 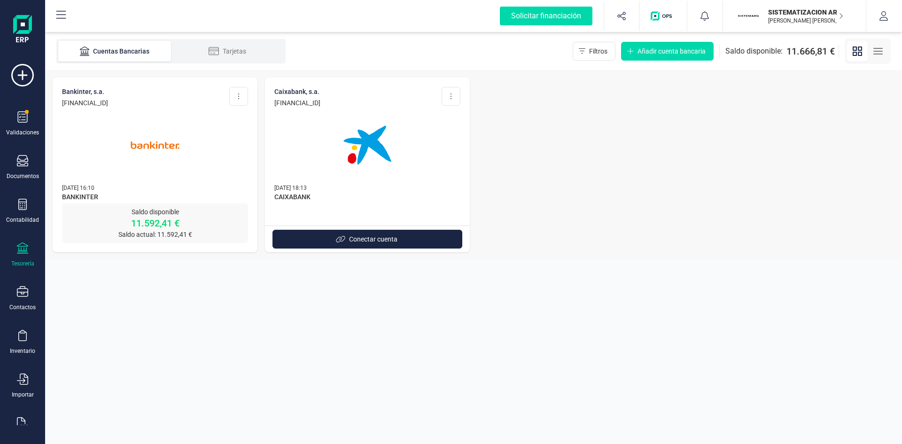 What do you see at coordinates (23, 395) in the screenshot?
I see `div: Importar` at bounding box center [23, 395].